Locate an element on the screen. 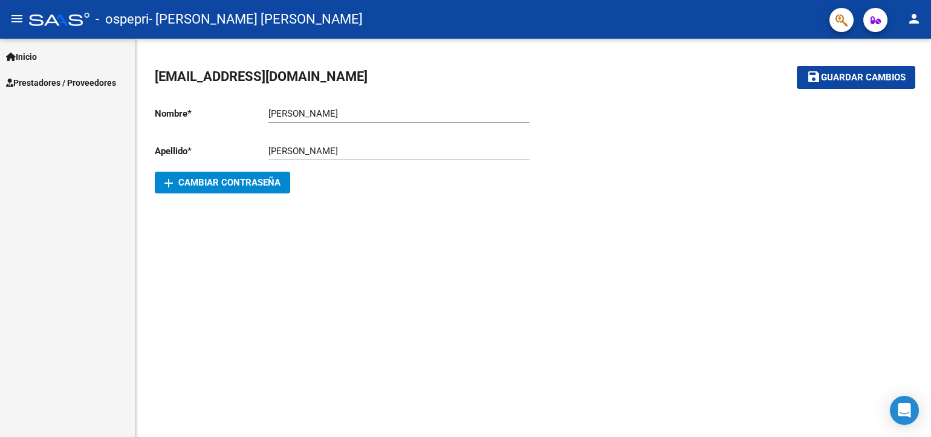 The width and height of the screenshot is (931, 437). p: Nombre is located at coordinates (212, 114).